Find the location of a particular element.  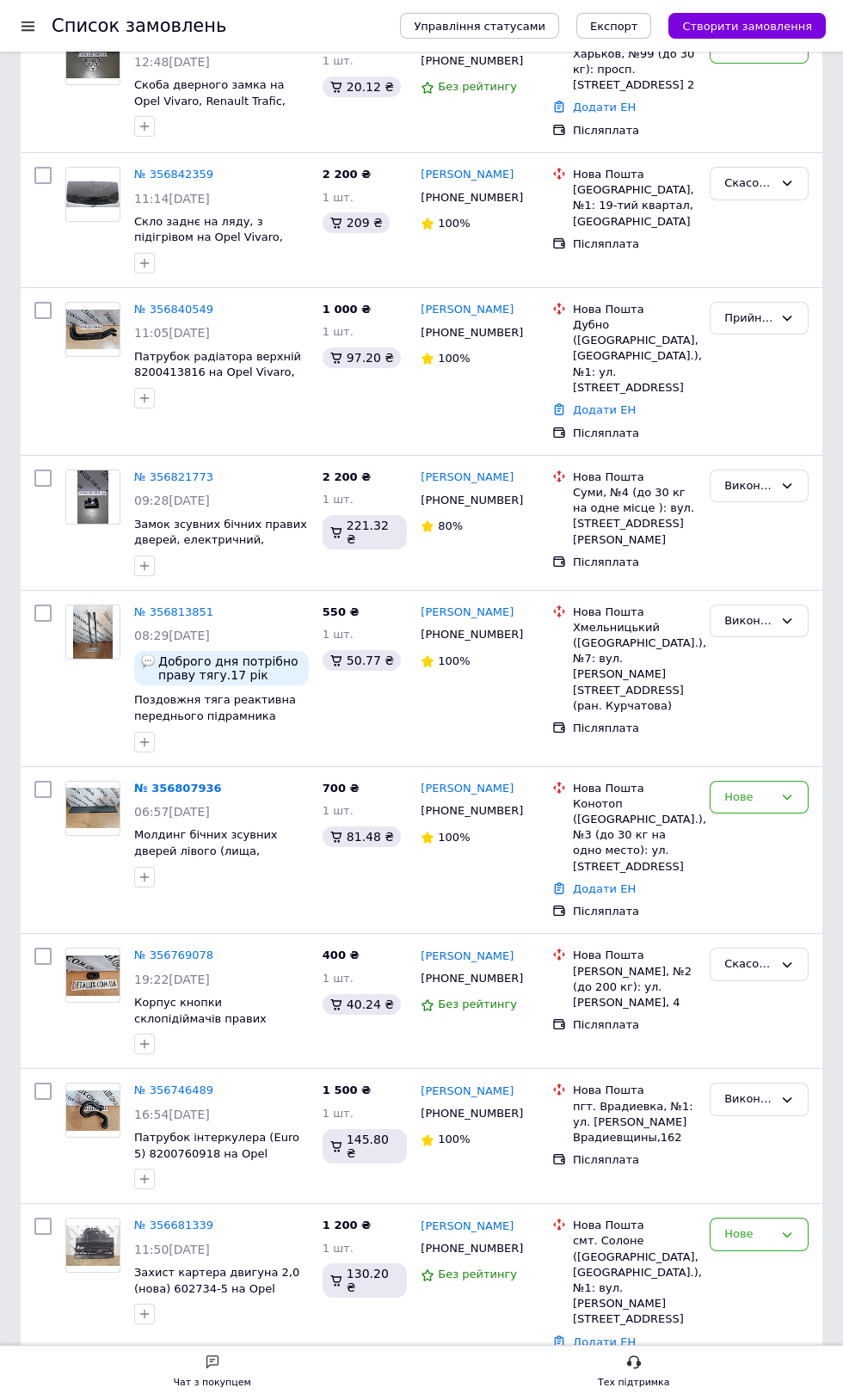

img: :speech_balloon: is located at coordinates (148, 661).